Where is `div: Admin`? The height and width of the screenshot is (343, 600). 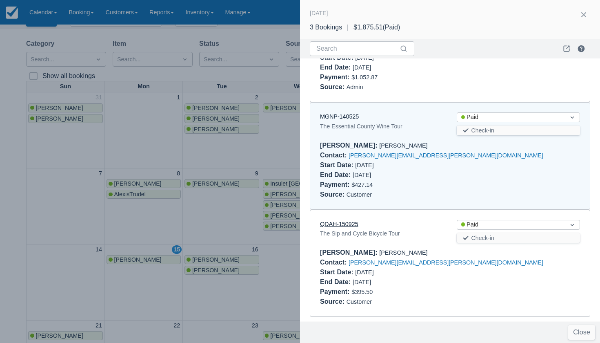 div: Admin is located at coordinates (450, 87).